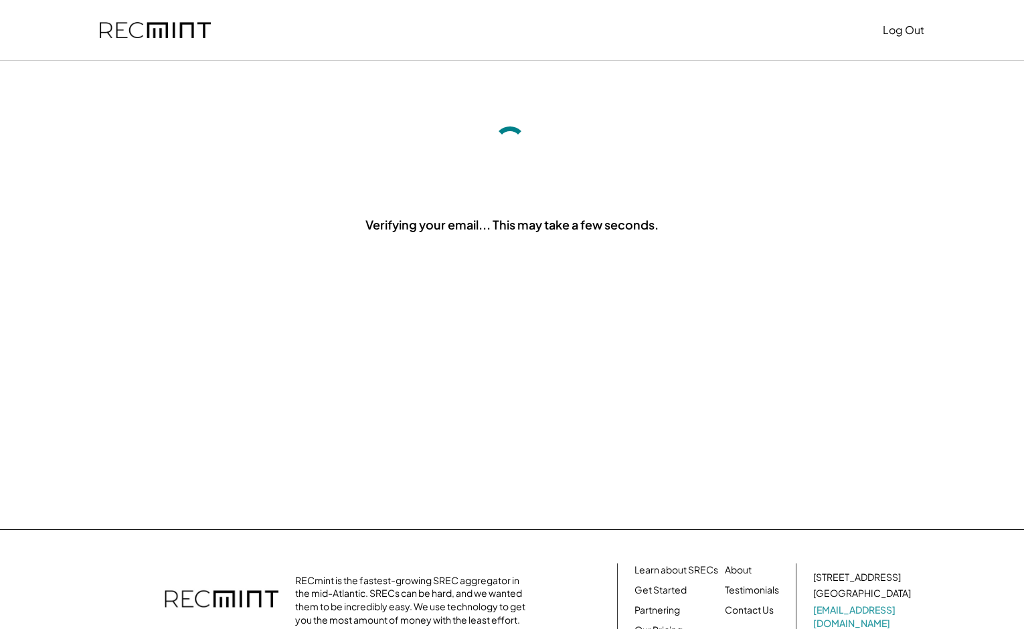 Image resolution: width=1024 pixels, height=629 pixels. What do you see at coordinates (512, 224) in the screenshot?
I see `div: Verifying your email... This may take a few seconds.` at bounding box center [512, 224].